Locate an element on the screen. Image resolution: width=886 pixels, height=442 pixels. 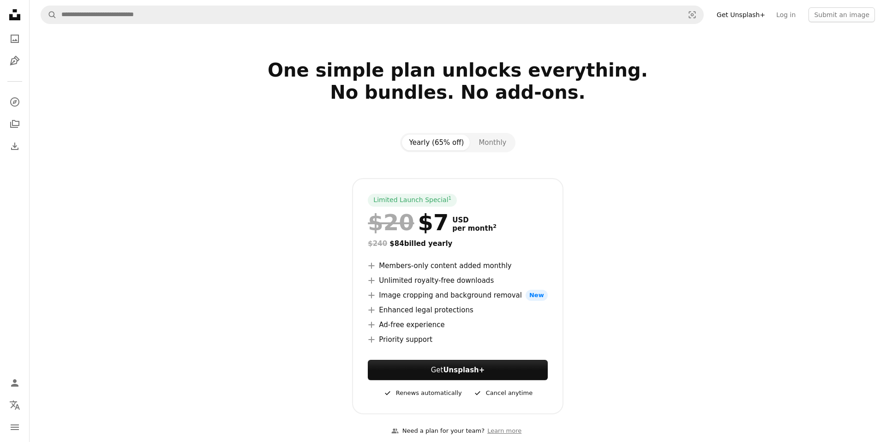
a: Download History is located at coordinates (15, 146).